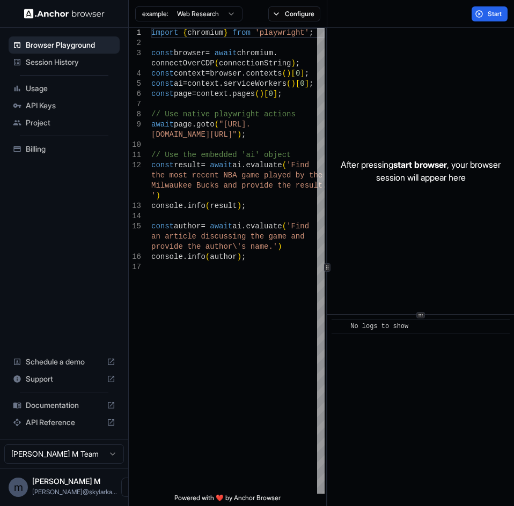  Describe the element at coordinates (298, 165) in the screenshot. I see `span: 'Find` at that location.